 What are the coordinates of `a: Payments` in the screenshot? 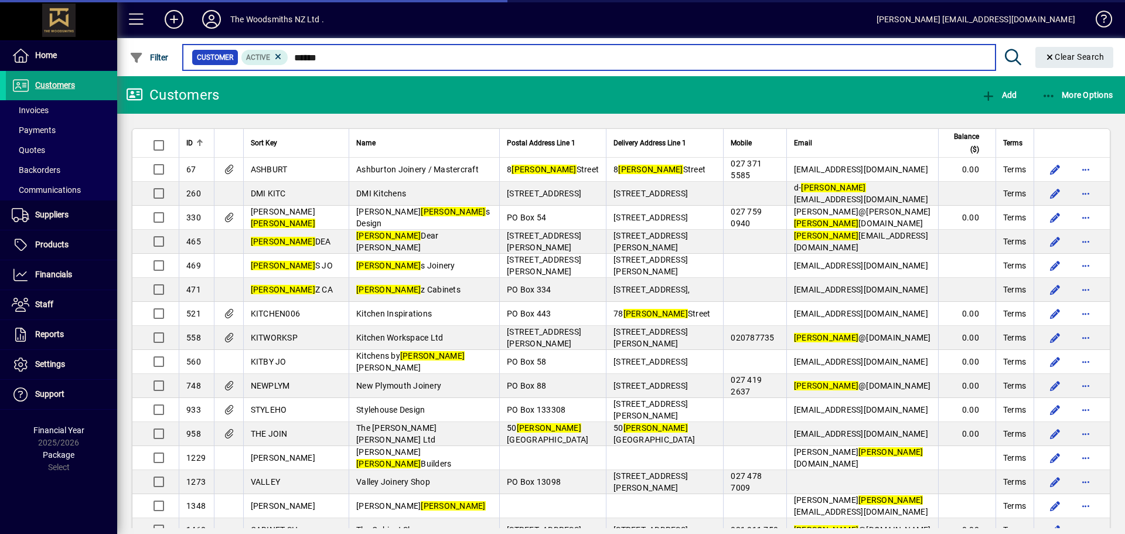 It's located at (62, 130).